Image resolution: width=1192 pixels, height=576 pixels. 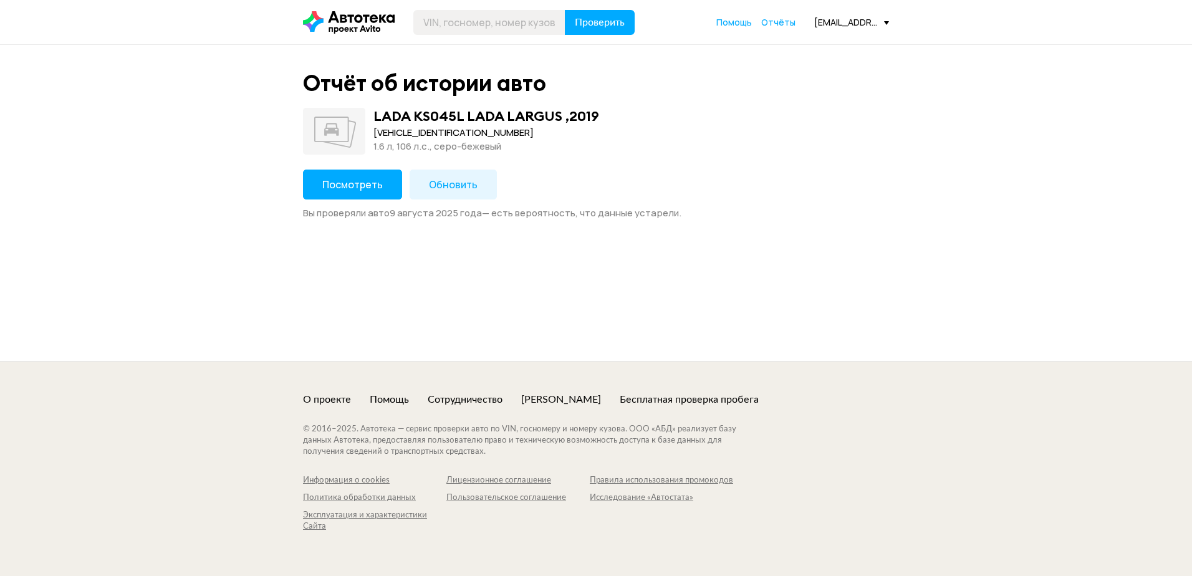 I want to click on div: Помощь, so click(x=389, y=400).